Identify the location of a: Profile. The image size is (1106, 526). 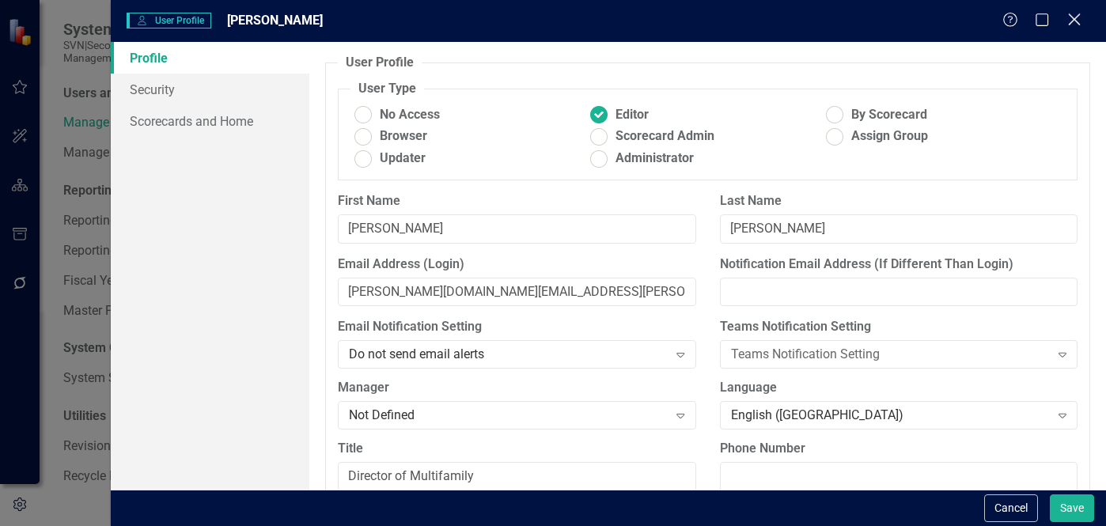
(210, 58).